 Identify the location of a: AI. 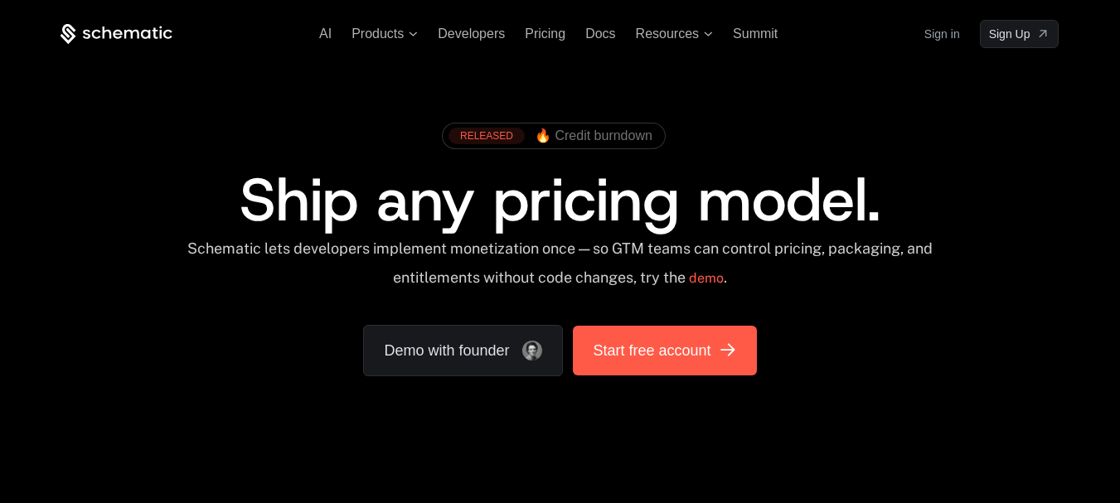
(325, 33).